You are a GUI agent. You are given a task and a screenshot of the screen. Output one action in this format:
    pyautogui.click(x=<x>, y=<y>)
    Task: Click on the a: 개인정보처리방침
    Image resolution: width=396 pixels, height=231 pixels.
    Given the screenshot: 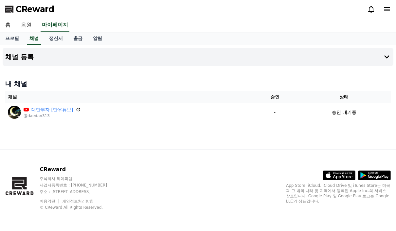 What is the action you would take?
    pyautogui.click(x=78, y=201)
    